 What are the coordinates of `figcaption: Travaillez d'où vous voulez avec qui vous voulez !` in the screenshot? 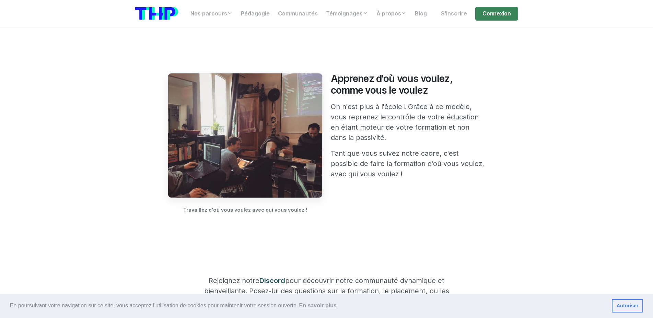 It's located at (245, 210).